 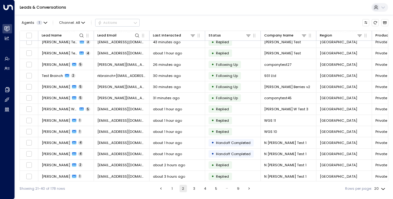 What do you see at coordinates (107, 23) in the screenshot?
I see `div: Actions` at bounding box center [107, 23].